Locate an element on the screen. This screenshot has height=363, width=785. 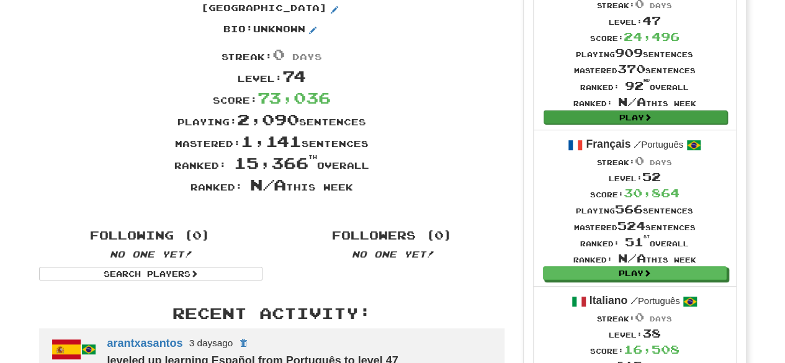
span: 909 is located at coordinates (628, 53).